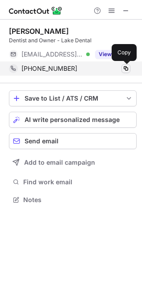  I want to click on span: Send email, so click(41, 141).